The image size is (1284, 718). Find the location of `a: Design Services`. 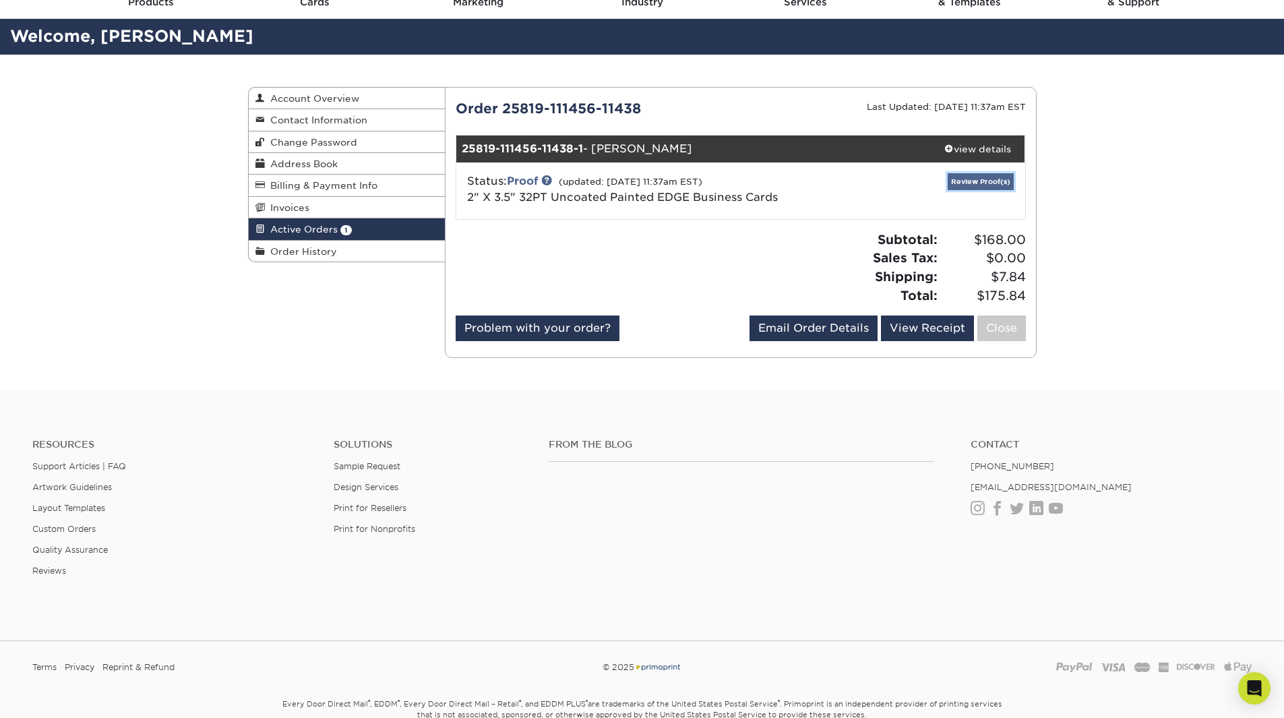

a: Design Services is located at coordinates (366, 487).